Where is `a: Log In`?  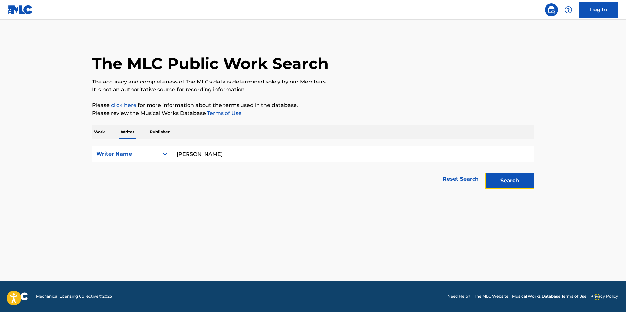
a: Log In is located at coordinates (598, 10).